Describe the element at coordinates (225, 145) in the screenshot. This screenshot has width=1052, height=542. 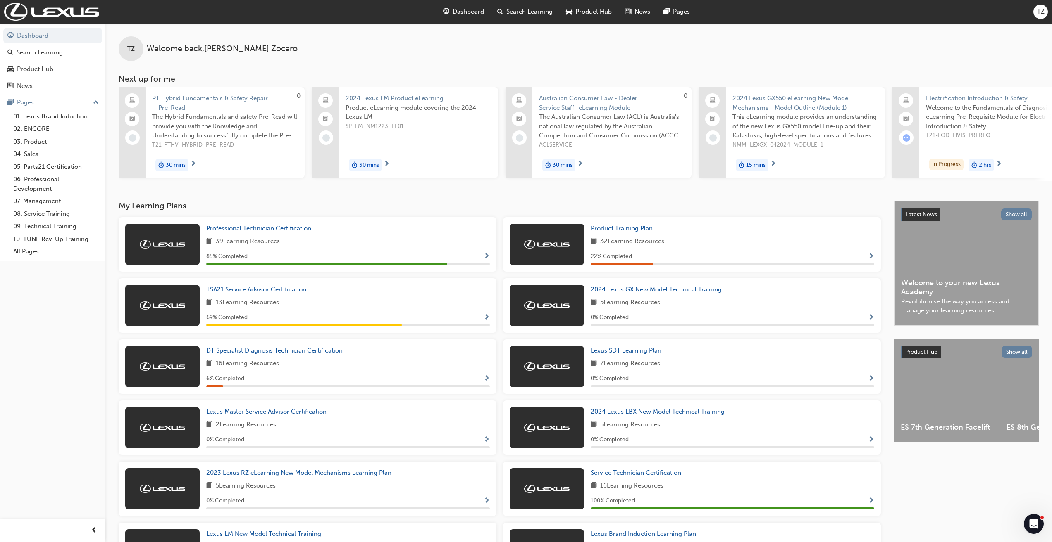
I see `span: T21-PTHV_HYBRID_PRE_READ` at that location.